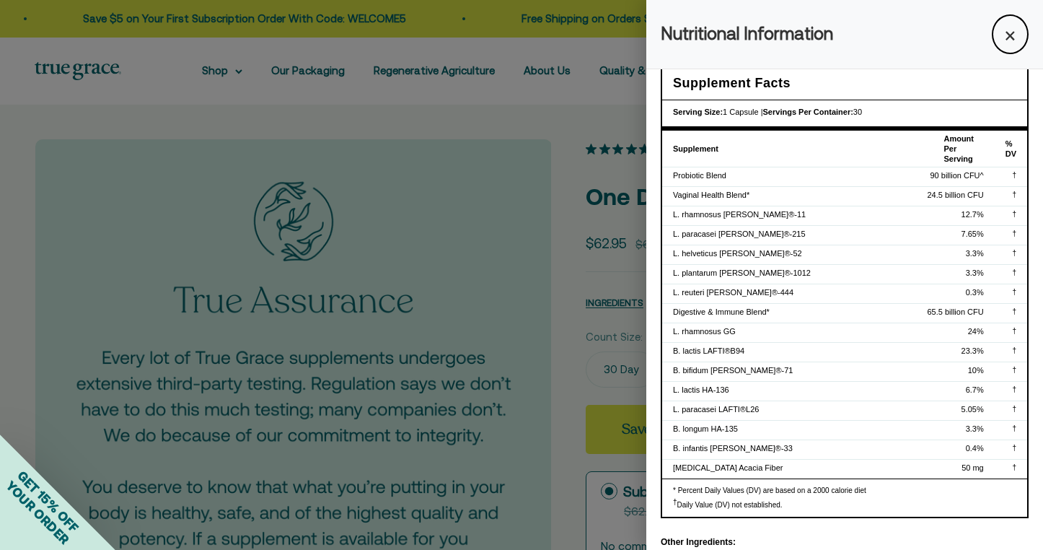 This screenshot has height=550, width=1043. Describe the element at coordinates (845, 83) in the screenshot. I see `h3: Supplement Facts` at that location.